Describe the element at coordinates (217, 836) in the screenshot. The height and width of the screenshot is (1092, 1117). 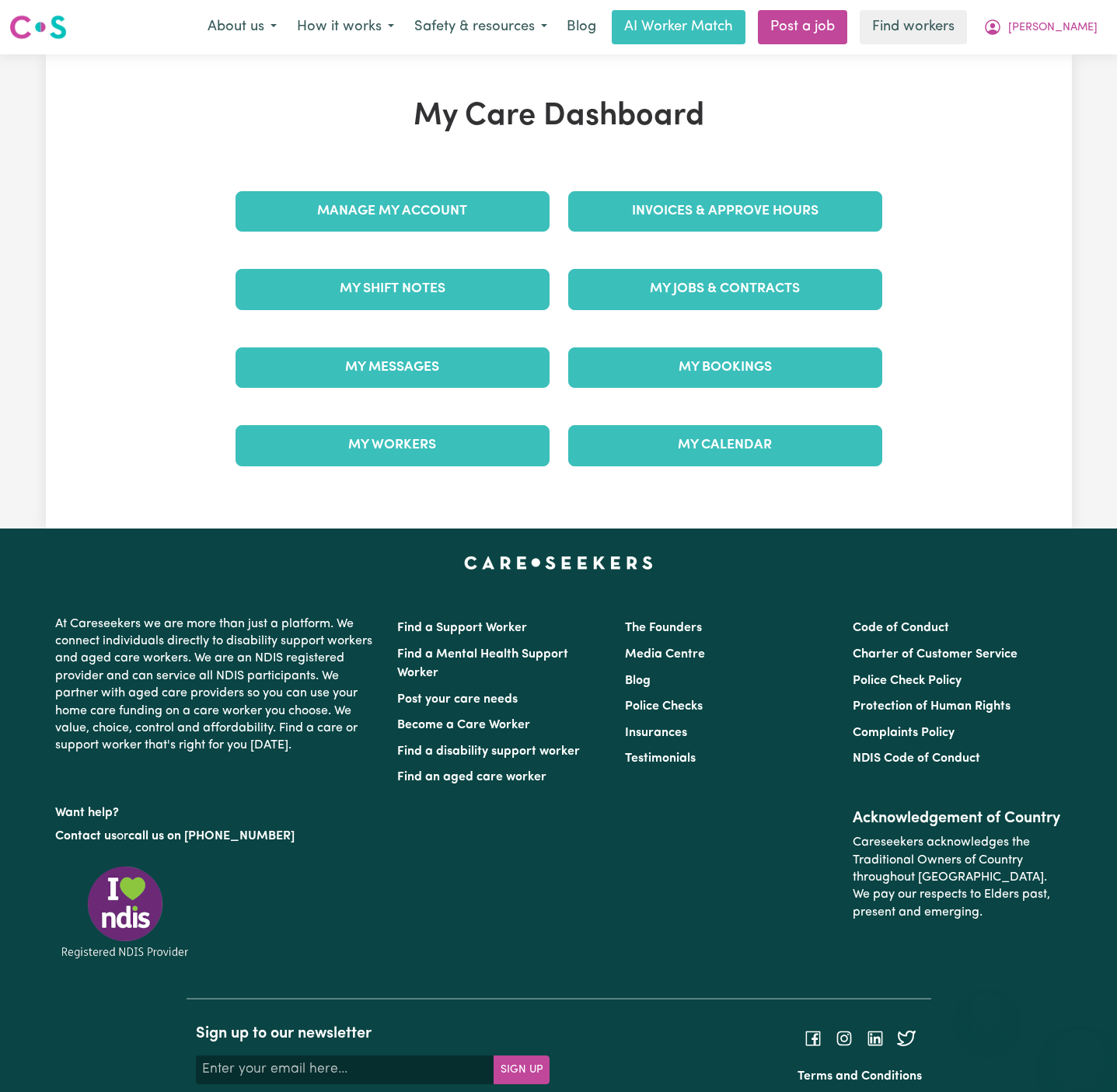
I see `p: or` at that location.